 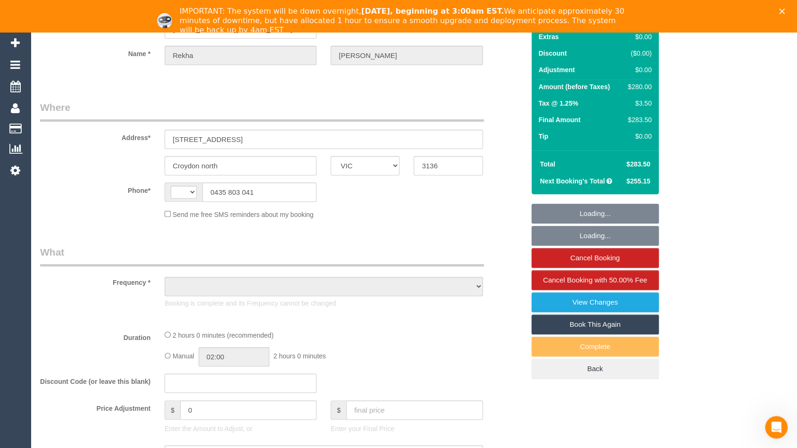 I want to click on input: Post Code*, so click(x=448, y=166).